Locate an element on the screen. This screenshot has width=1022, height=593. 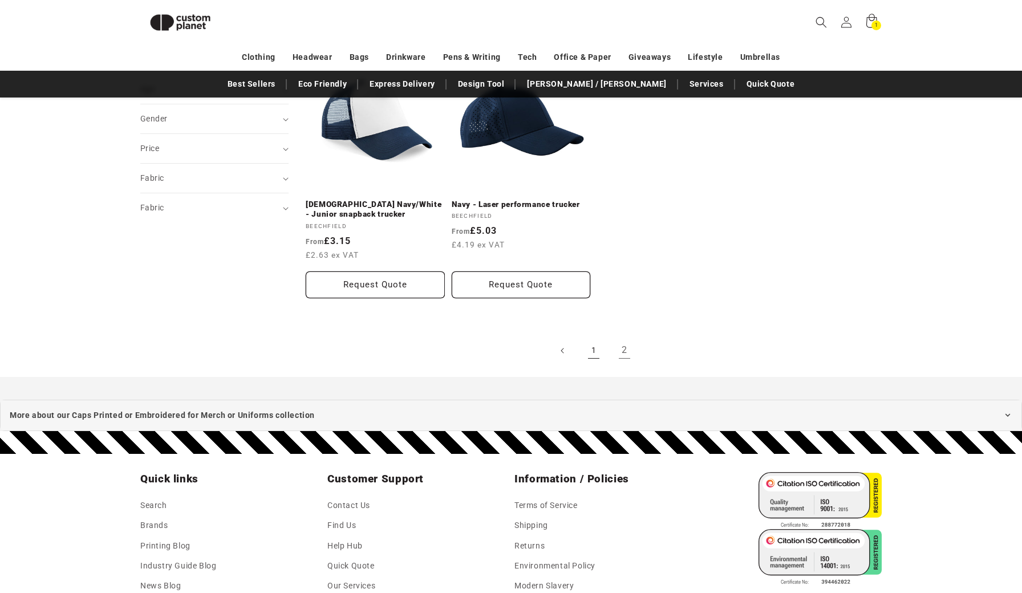
a: Design Tool is located at coordinates (482, 84).